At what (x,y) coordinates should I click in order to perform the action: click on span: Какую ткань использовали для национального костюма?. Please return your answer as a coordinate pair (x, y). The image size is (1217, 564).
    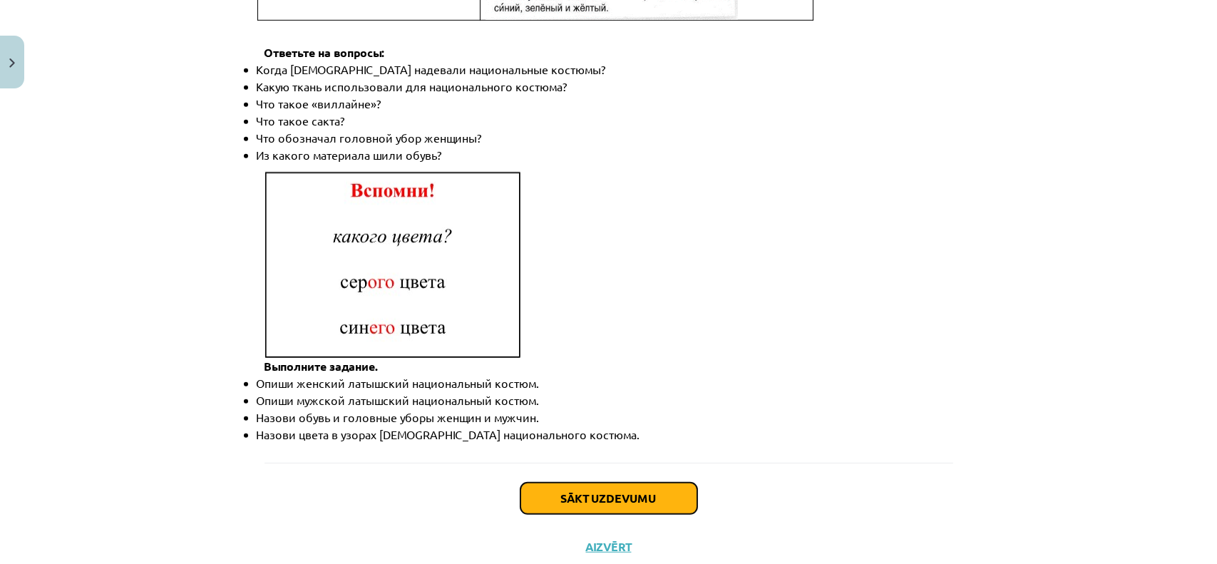
    Looking at the image, I should click on (412, 86).